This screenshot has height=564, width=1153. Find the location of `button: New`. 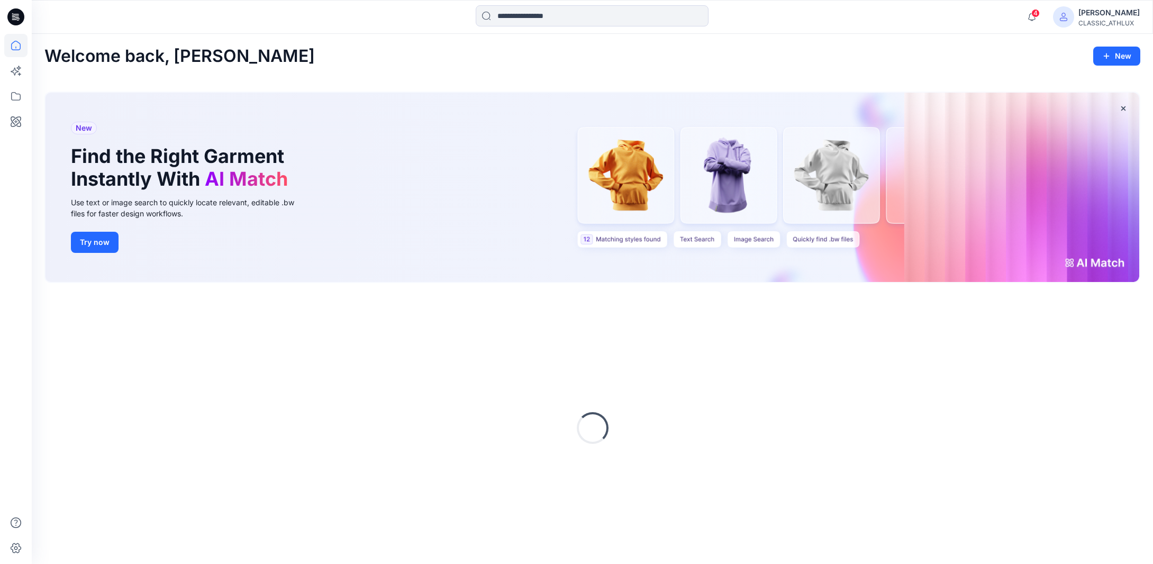

button: New is located at coordinates (1117, 56).